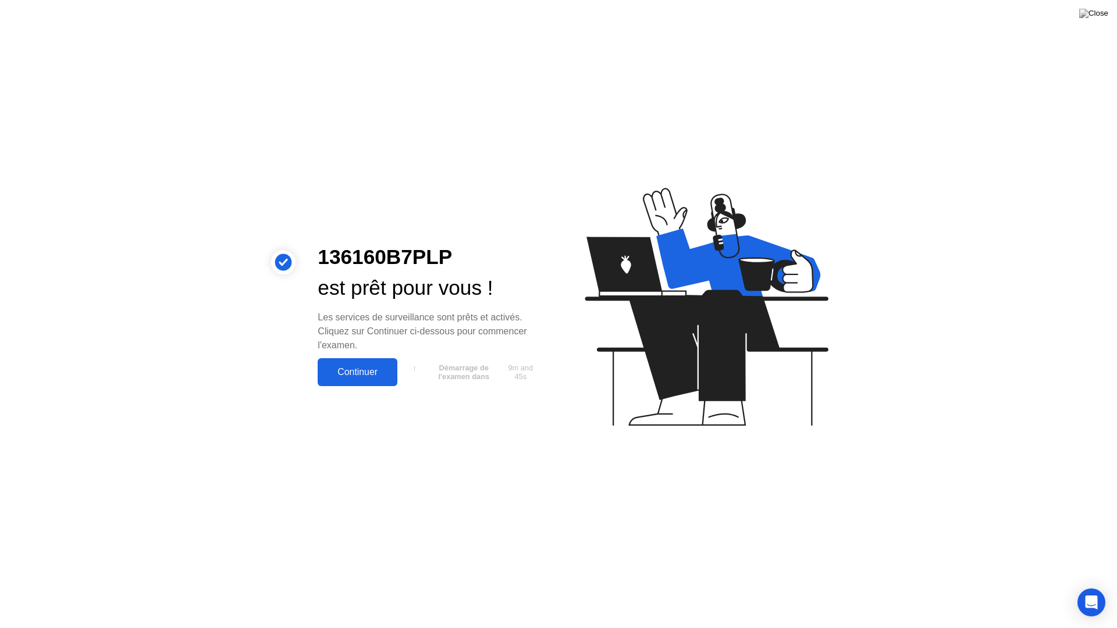 The height and width of the screenshot is (628, 1117). I want to click on button: Continuer, so click(357, 372).